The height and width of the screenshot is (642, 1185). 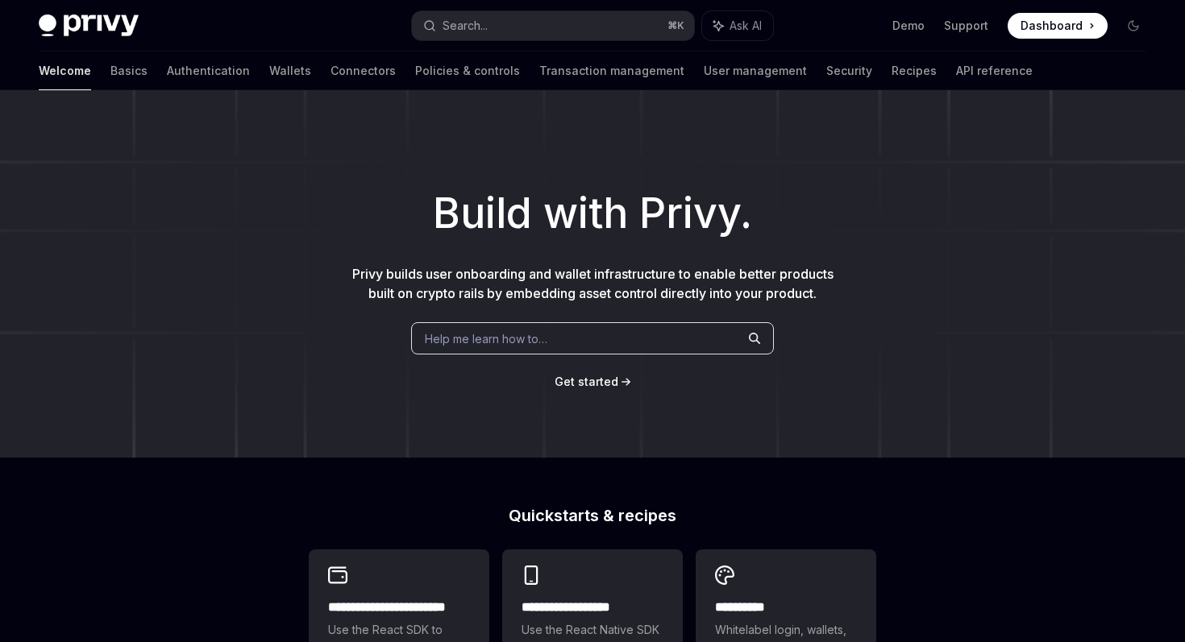 I want to click on a: Transaction management, so click(x=612, y=71).